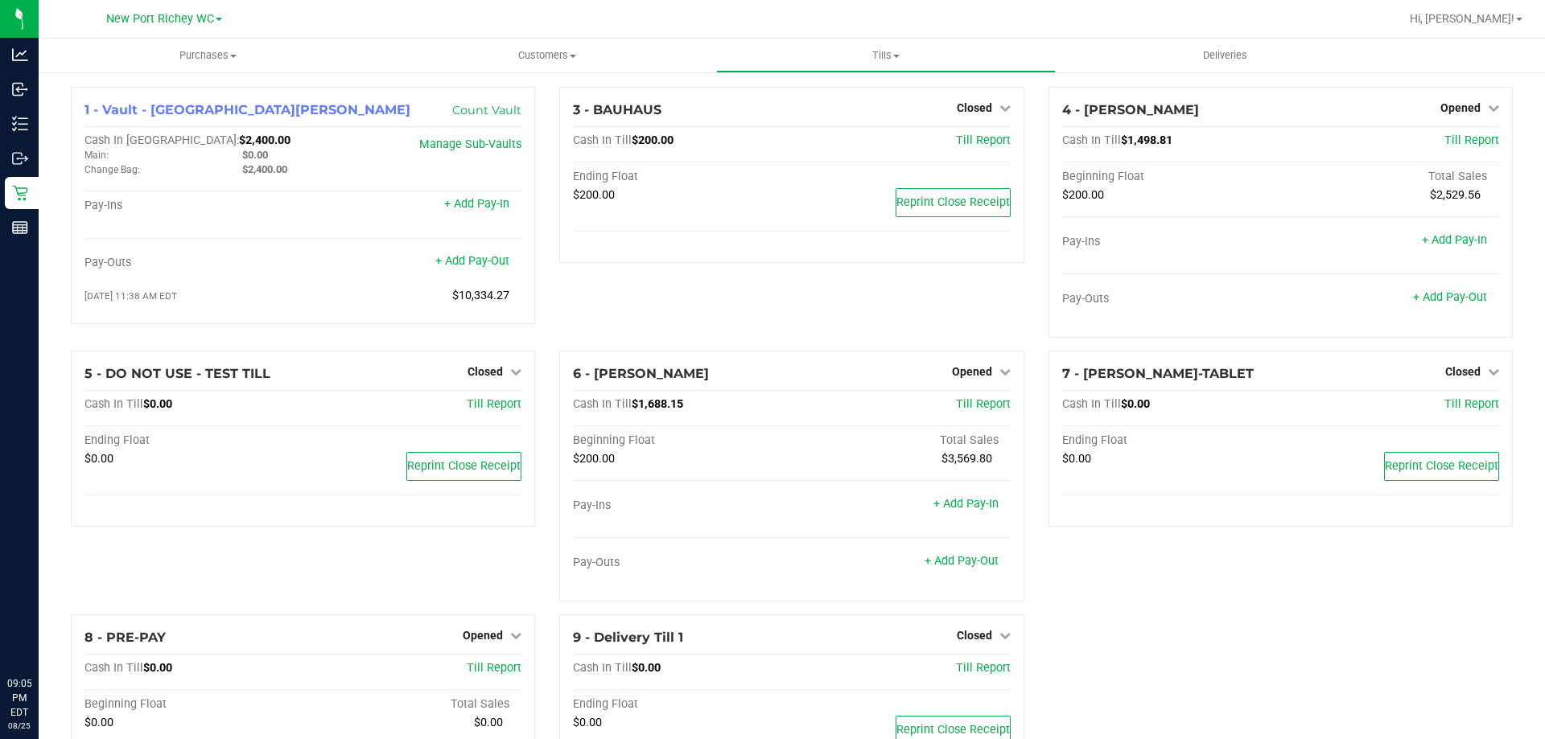  What do you see at coordinates (97, 155) in the screenshot?
I see `span: Main:` at bounding box center [97, 155].